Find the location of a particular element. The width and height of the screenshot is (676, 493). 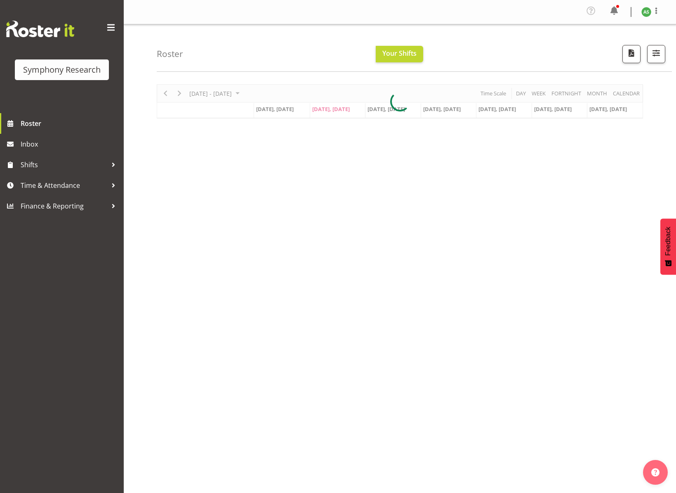

span: Feedback is located at coordinates (668, 241).